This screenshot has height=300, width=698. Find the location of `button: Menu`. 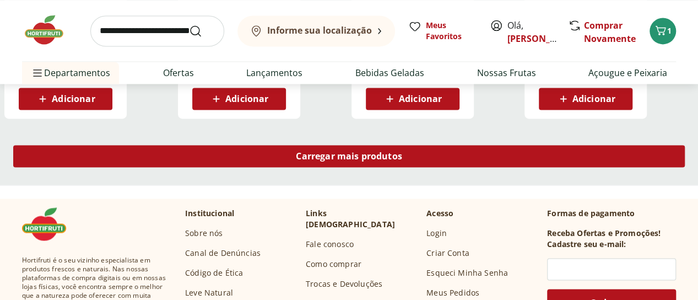

button: Menu is located at coordinates (37, 73).